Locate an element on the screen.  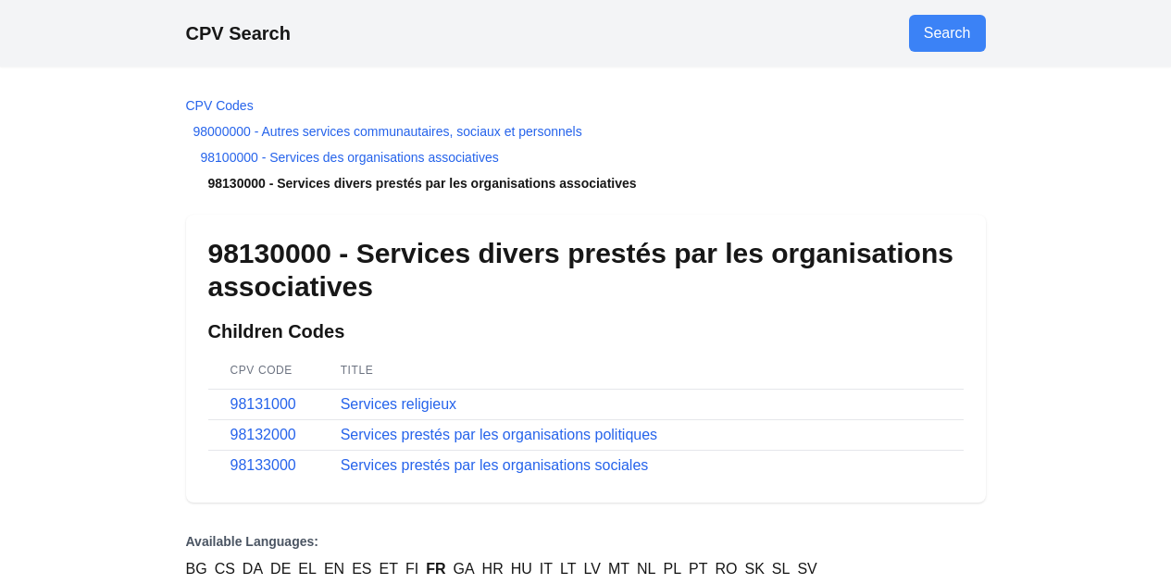
a: EL is located at coordinates (307, 569).